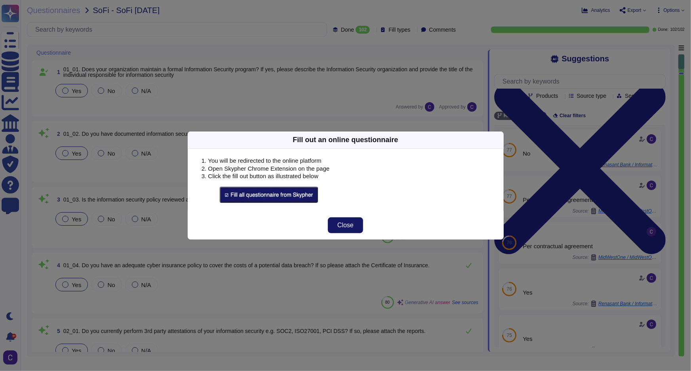  Describe the element at coordinates (346, 225) in the screenshot. I see `span: Close` at that location.